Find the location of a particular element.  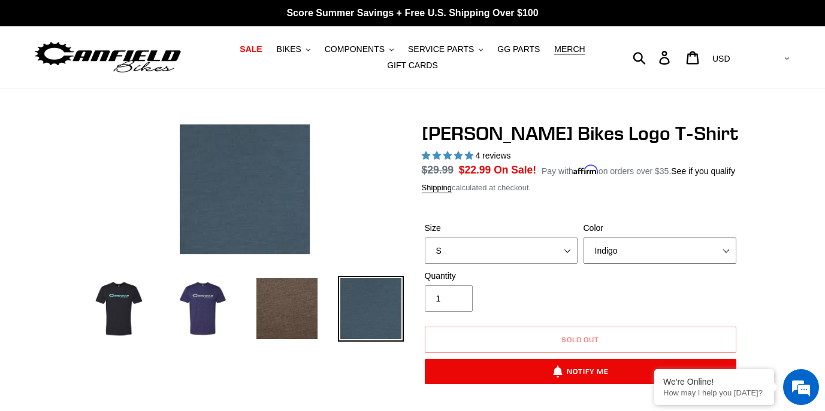

span: 4 reviews is located at coordinates (492, 156).